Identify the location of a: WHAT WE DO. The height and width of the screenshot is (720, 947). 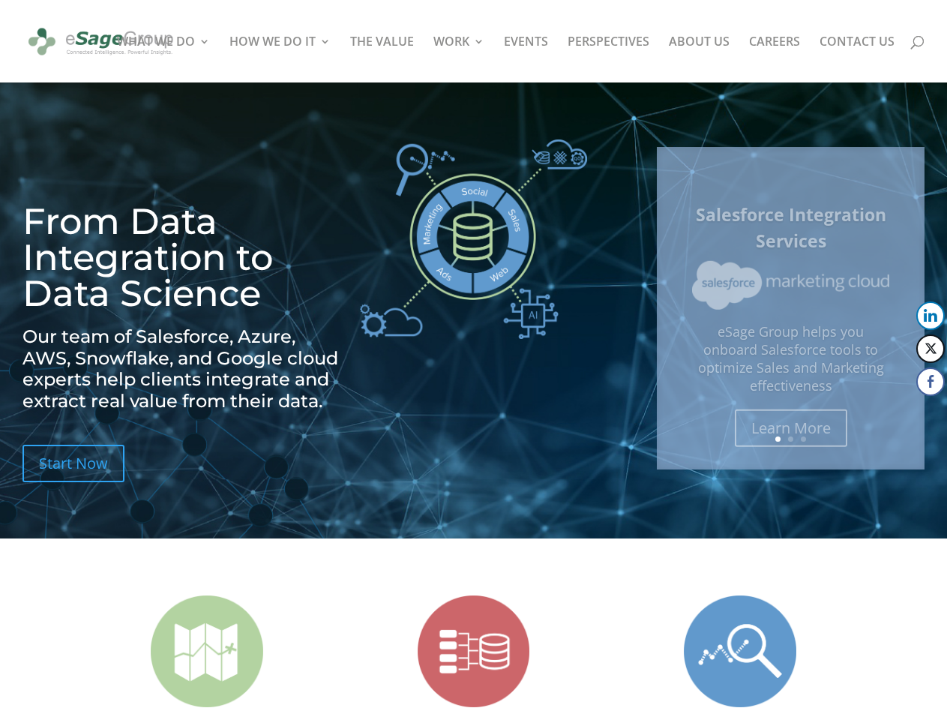
(163, 59).